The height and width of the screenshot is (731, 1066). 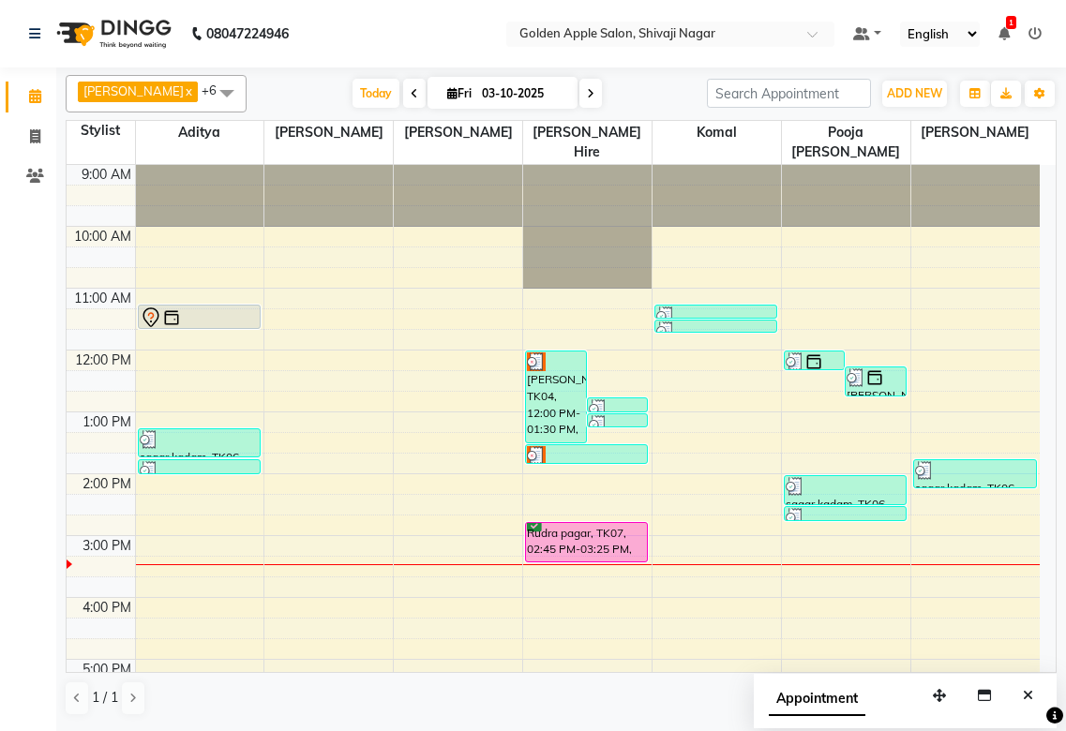 I want to click on span: +6, so click(x=216, y=90).